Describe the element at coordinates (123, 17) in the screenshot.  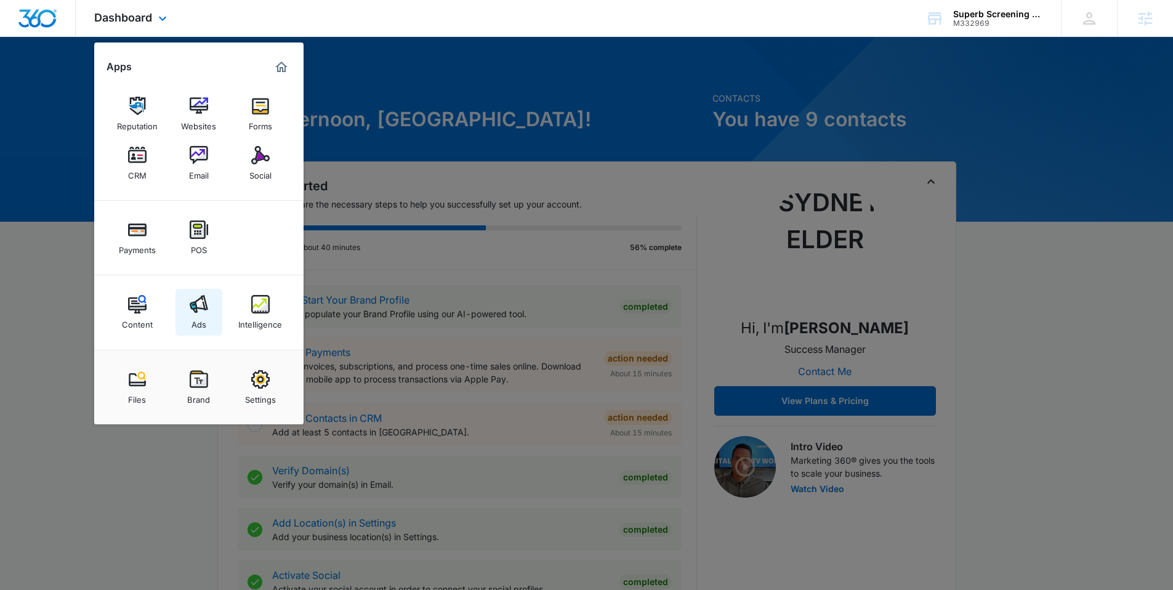
I see `span: Dashboard` at that location.